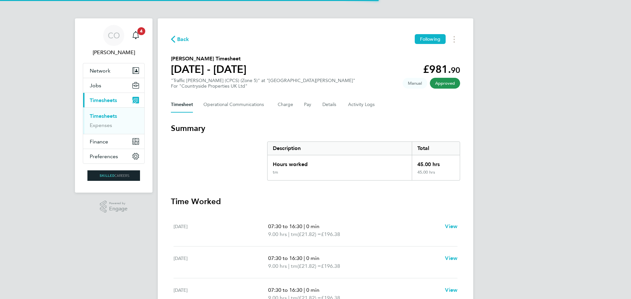  I want to click on h3: Time Worked, so click(315, 202).